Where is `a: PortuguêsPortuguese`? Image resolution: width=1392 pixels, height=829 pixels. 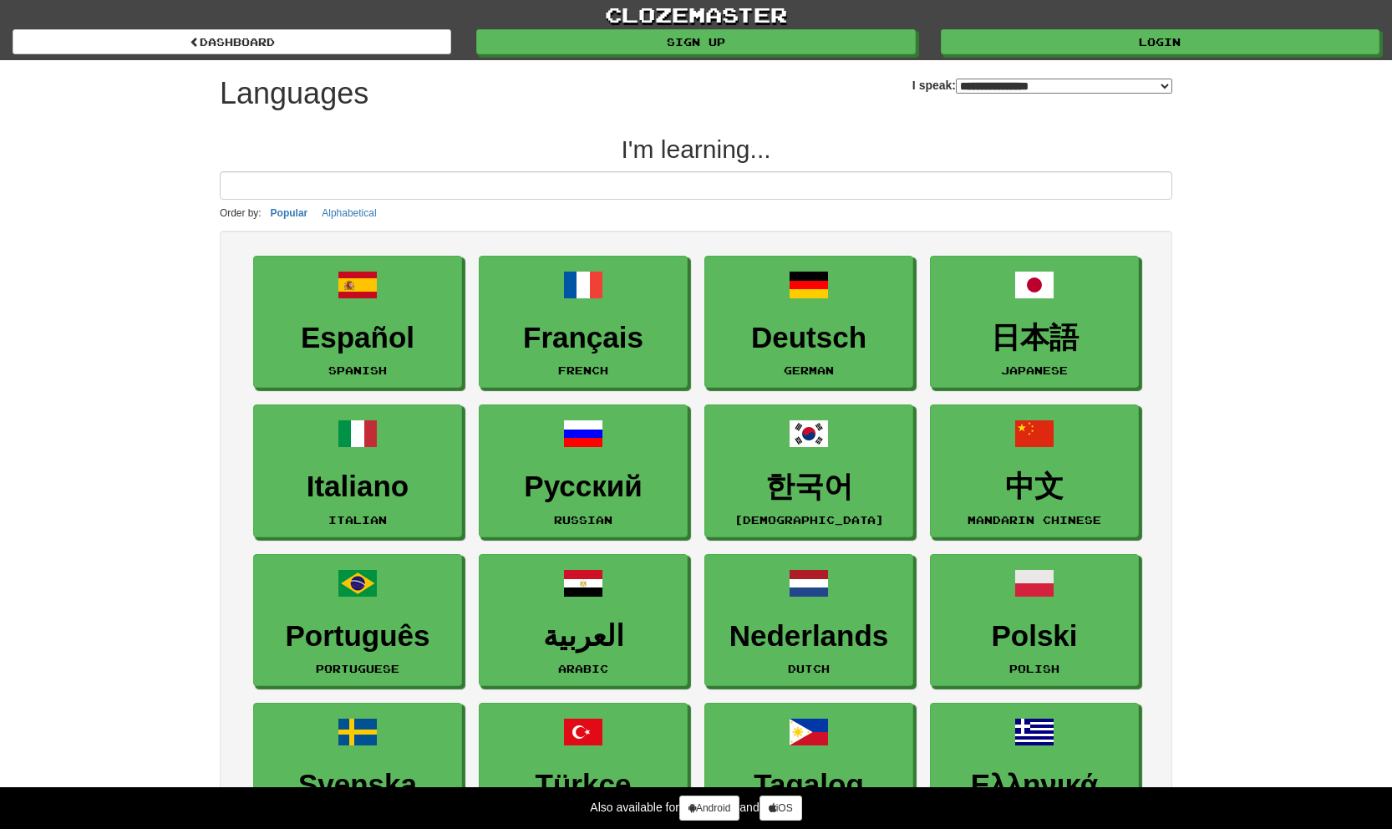 a: PortuguêsPortuguese is located at coordinates (358, 620).